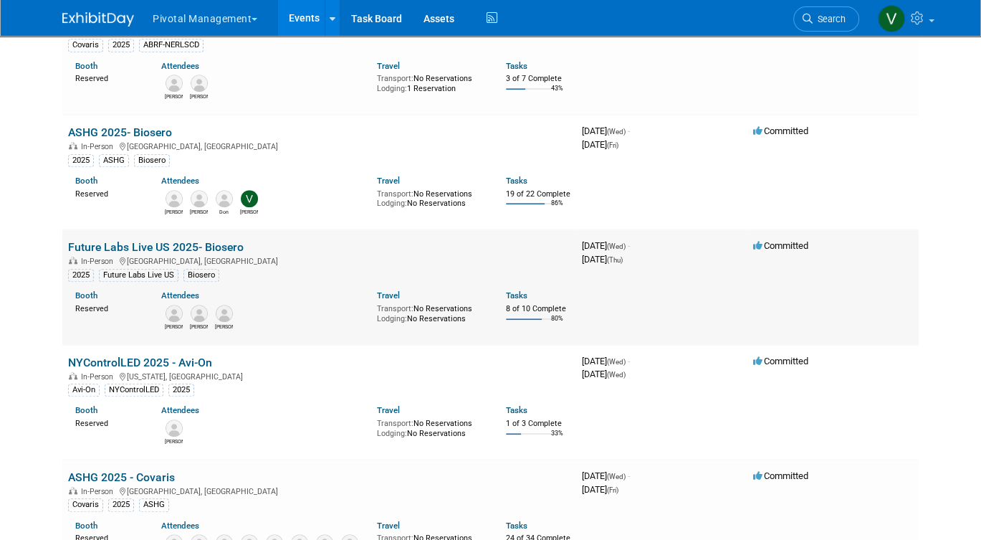 The image size is (981, 540). I want to click on div: Robert Riegelhaupt, so click(173, 96).